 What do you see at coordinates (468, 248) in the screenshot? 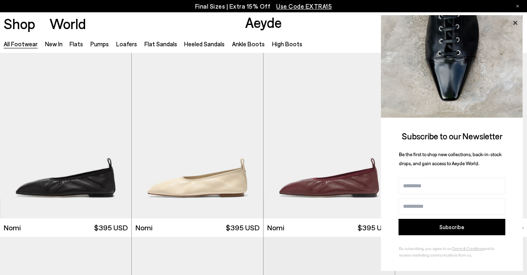
I see `a: Terms & Conditions` at bounding box center [468, 248].